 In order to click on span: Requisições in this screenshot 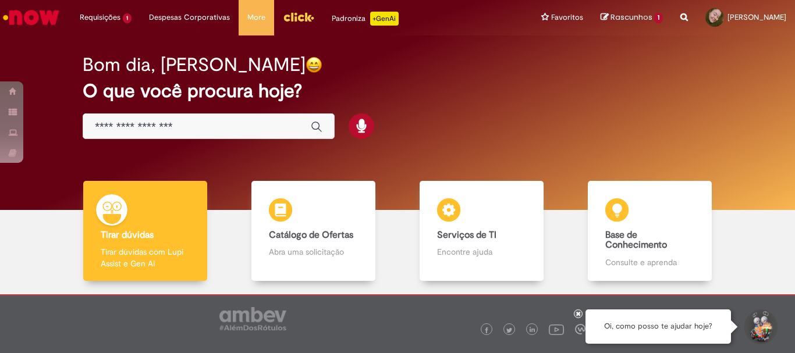, I will do `click(100, 17)`.